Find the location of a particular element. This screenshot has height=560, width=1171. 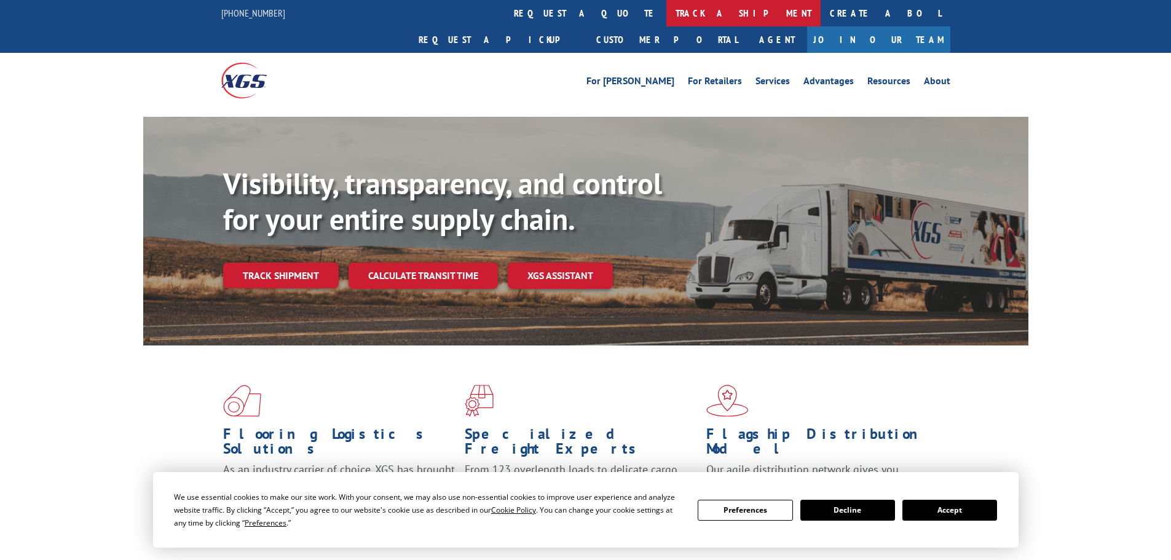

a: Resources is located at coordinates (889, 83).